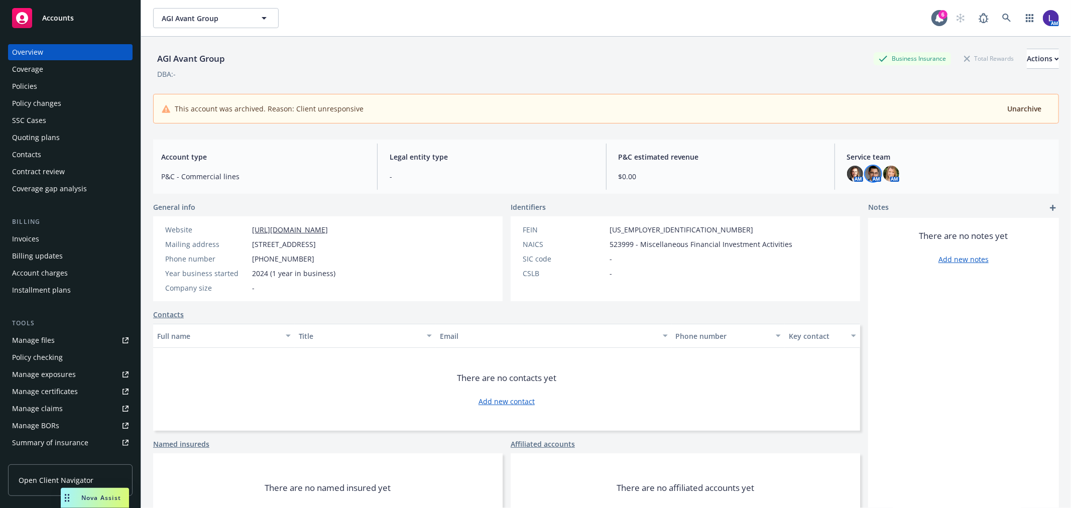 The height and width of the screenshot is (508, 1071). I want to click on div: Key contact, so click(817, 336).